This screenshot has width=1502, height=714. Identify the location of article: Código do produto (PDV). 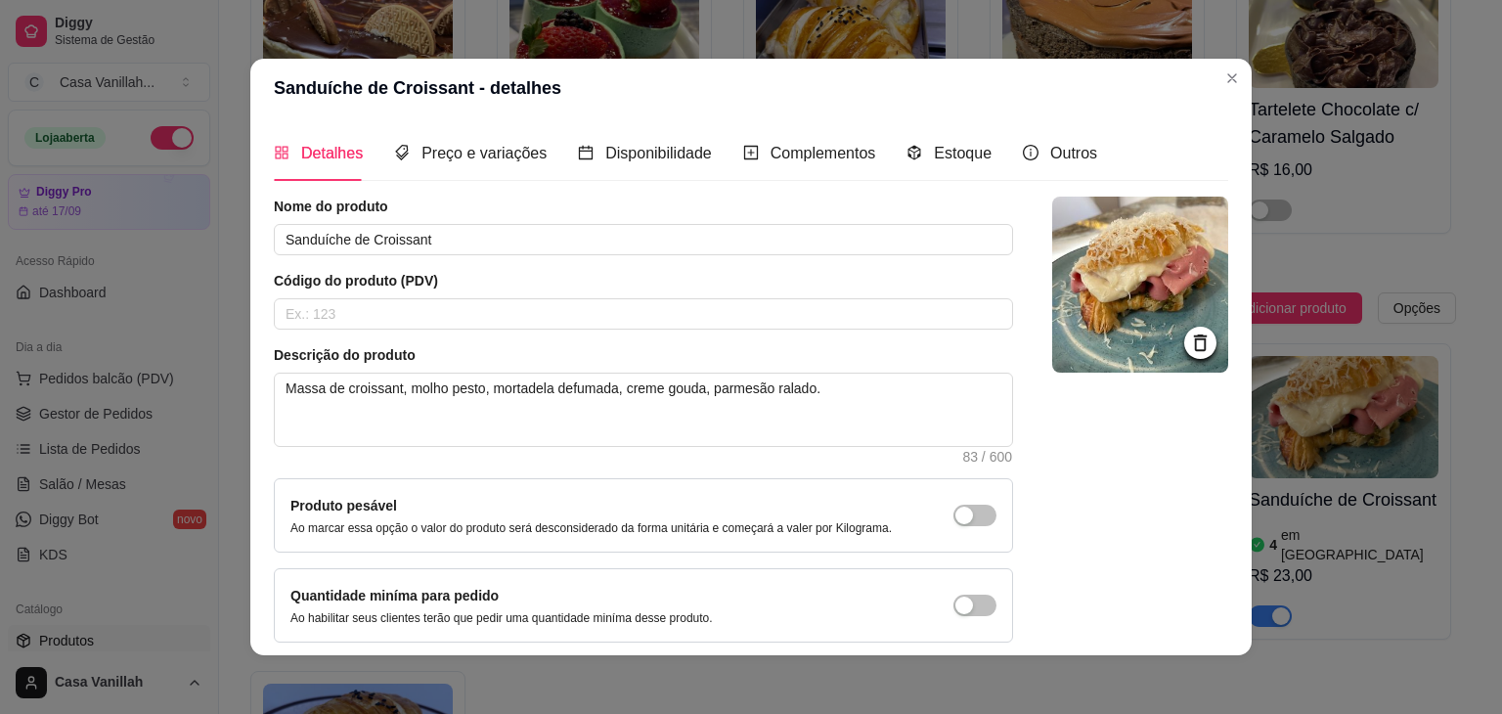
(643, 281).